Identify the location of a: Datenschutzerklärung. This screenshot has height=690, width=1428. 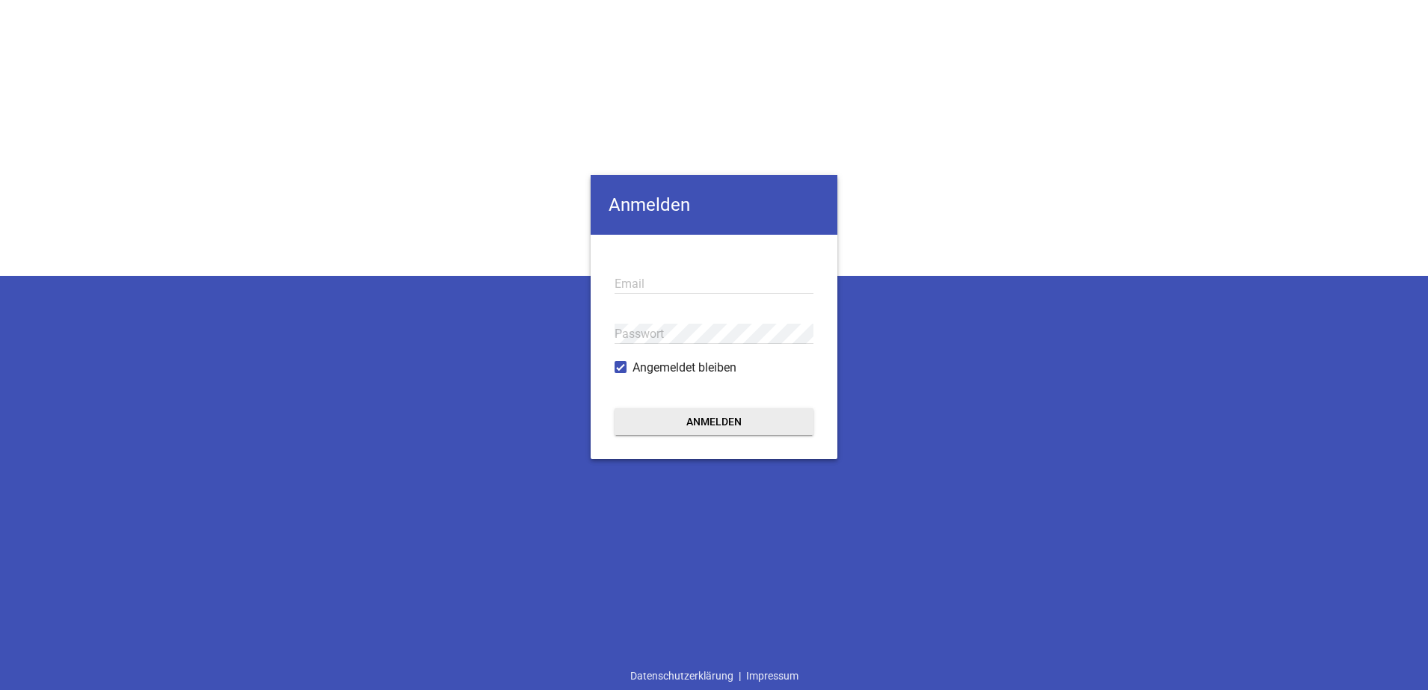
(682, 676).